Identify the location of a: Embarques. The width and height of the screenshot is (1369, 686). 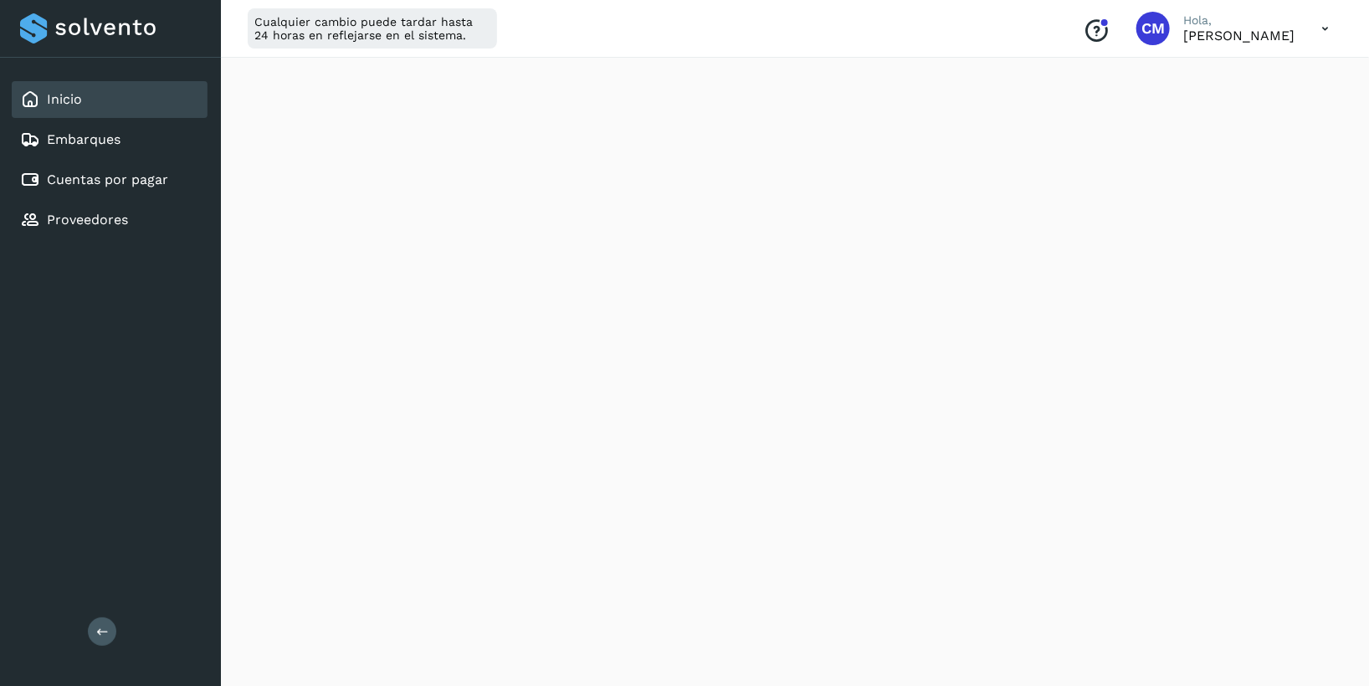
(84, 139).